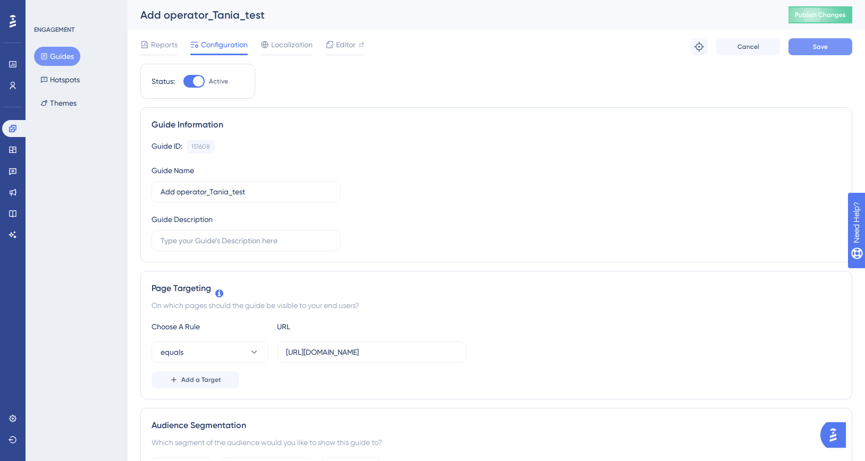 The image size is (865, 461). What do you see at coordinates (164, 45) in the screenshot?
I see `span: Reports` at bounding box center [164, 45].